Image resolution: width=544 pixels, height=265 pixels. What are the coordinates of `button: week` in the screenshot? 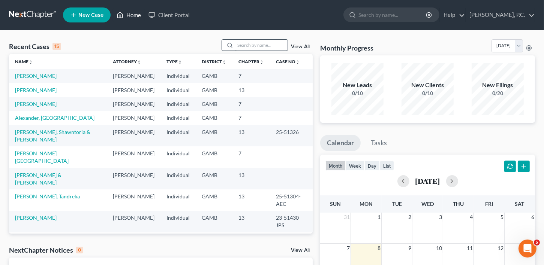 It's located at (355, 166).